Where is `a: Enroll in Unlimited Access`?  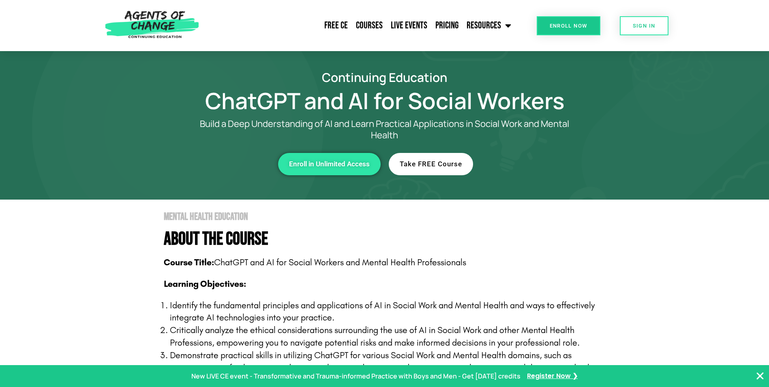
a: Enroll in Unlimited Access is located at coordinates (329, 164).